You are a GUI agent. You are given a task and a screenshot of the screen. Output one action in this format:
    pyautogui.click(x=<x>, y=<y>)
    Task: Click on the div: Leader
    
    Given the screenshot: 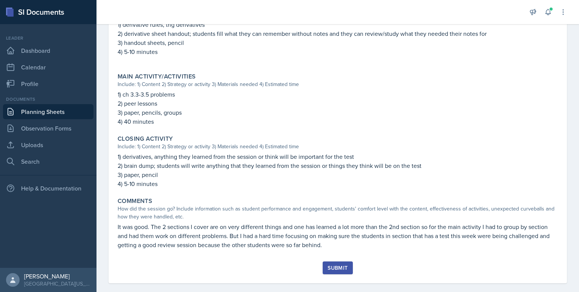 What is the action you would take?
    pyautogui.click(x=48, y=38)
    